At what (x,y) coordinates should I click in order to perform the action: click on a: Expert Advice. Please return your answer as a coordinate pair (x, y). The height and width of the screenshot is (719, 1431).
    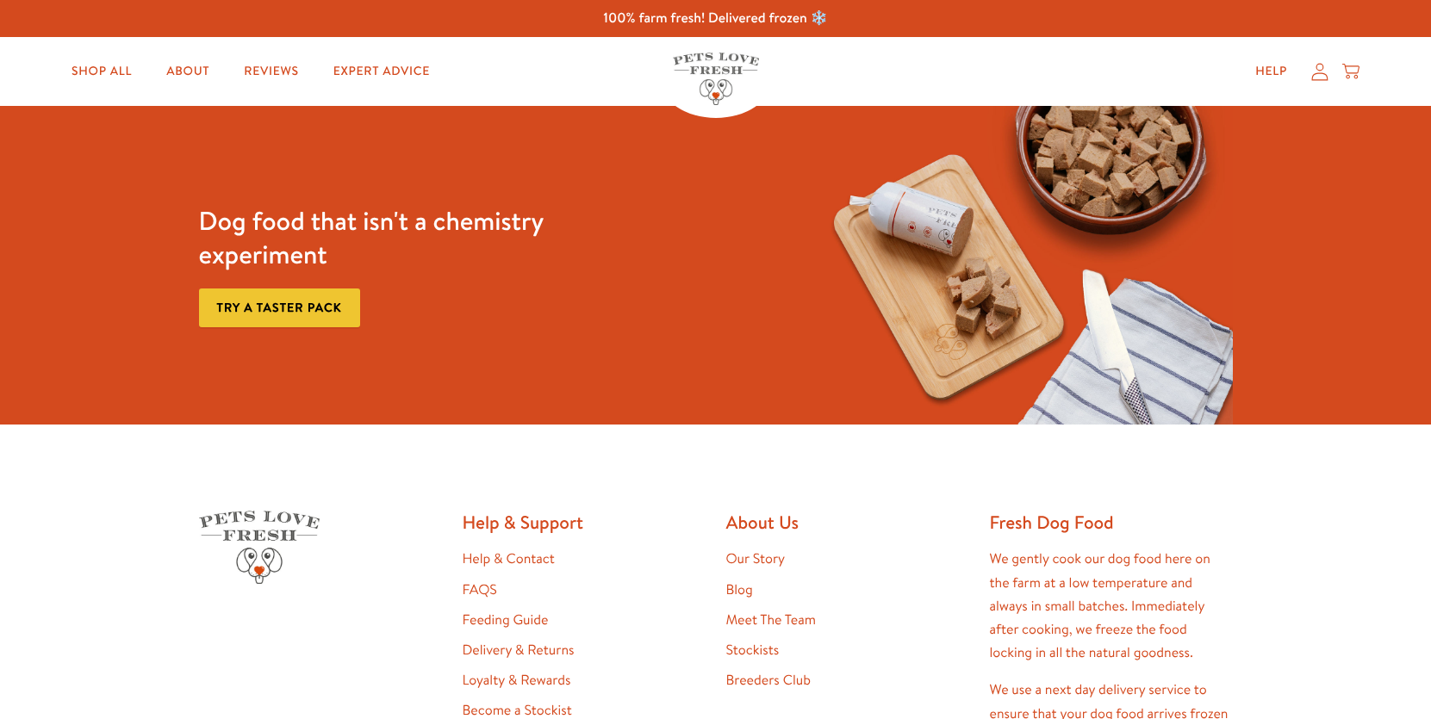
    Looking at the image, I should click on (382, 72).